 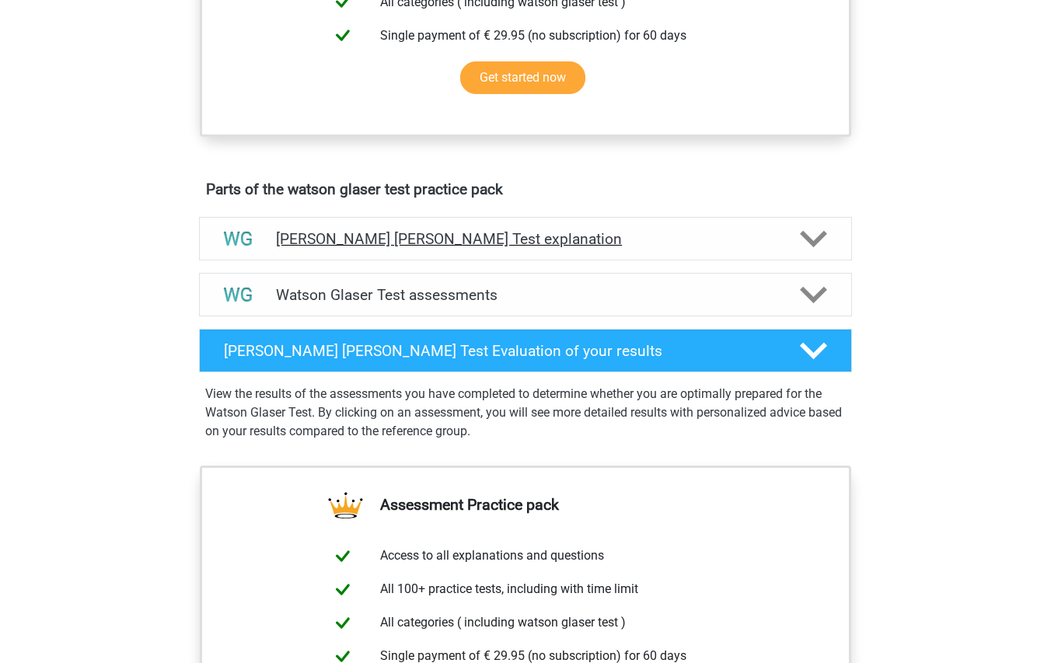 What do you see at coordinates (526, 295) in the screenshot?
I see `h4: Watson Glaser Test assessments` at bounding box center [526, 295].